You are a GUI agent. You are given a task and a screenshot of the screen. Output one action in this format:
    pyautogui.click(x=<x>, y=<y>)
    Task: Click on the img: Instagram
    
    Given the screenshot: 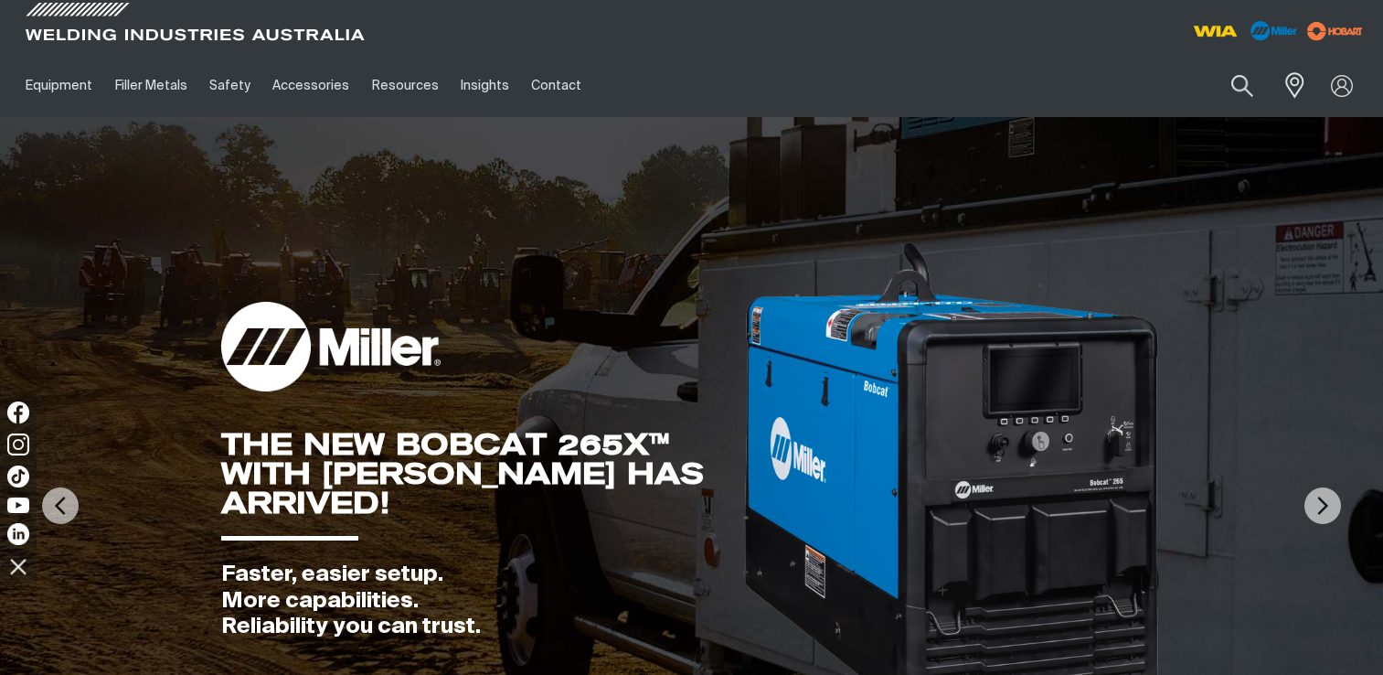 What is the action you would take?
    pyautogui.click(x=18, y=444)
    